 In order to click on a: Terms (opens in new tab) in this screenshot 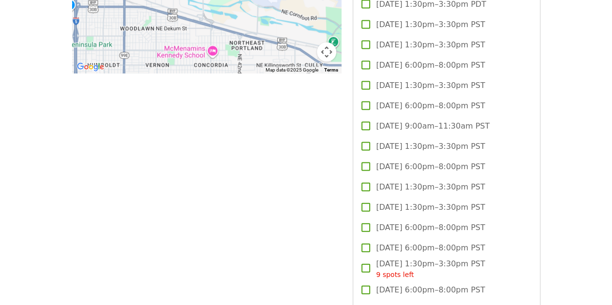, I will do `click(331, 70)`.